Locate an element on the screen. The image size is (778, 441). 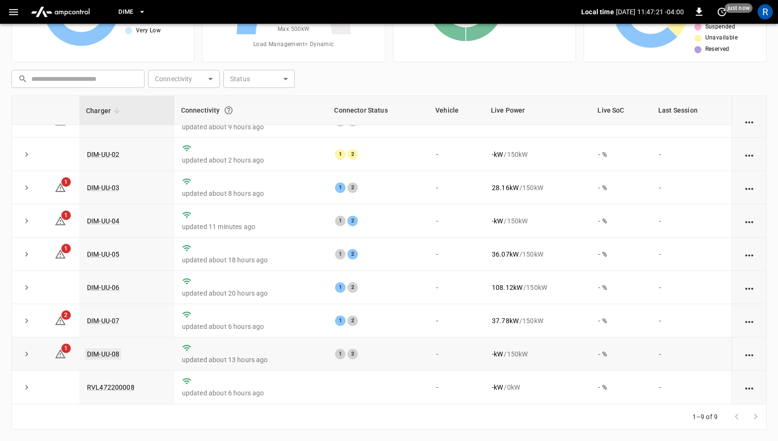
span: just now is located at coordinates (739, 8).